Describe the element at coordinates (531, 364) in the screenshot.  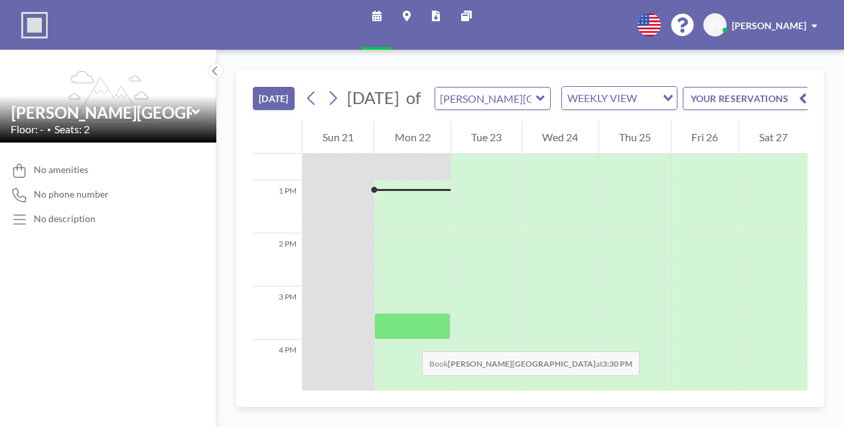
I see `span: Book at` at that location.